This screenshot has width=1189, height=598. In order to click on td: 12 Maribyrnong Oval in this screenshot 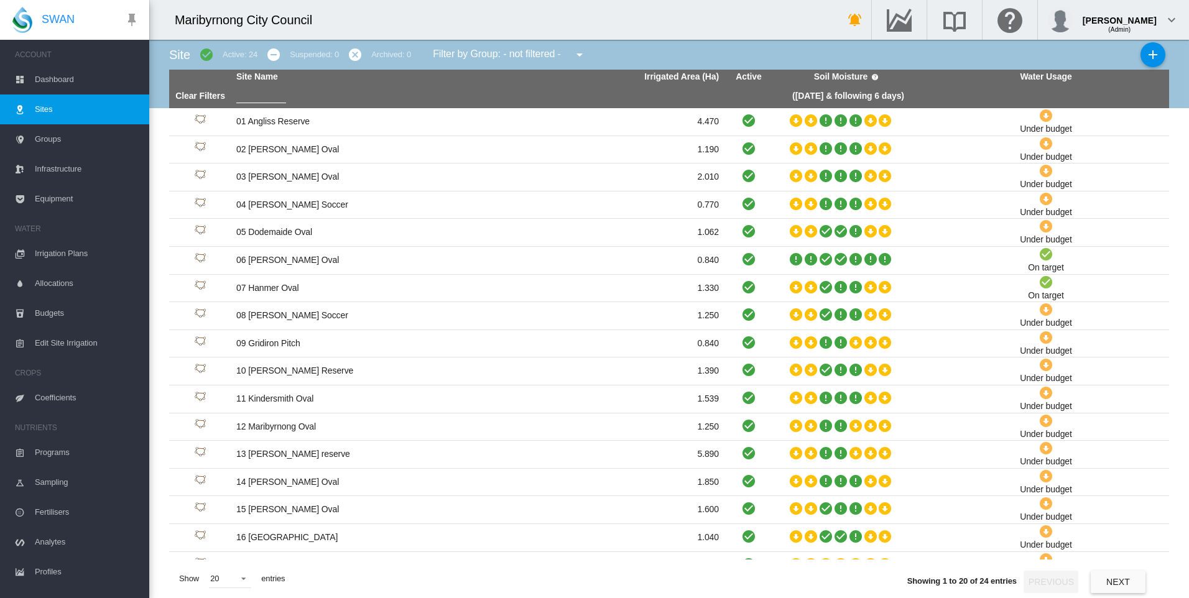, I will do `click(354, 427)`.